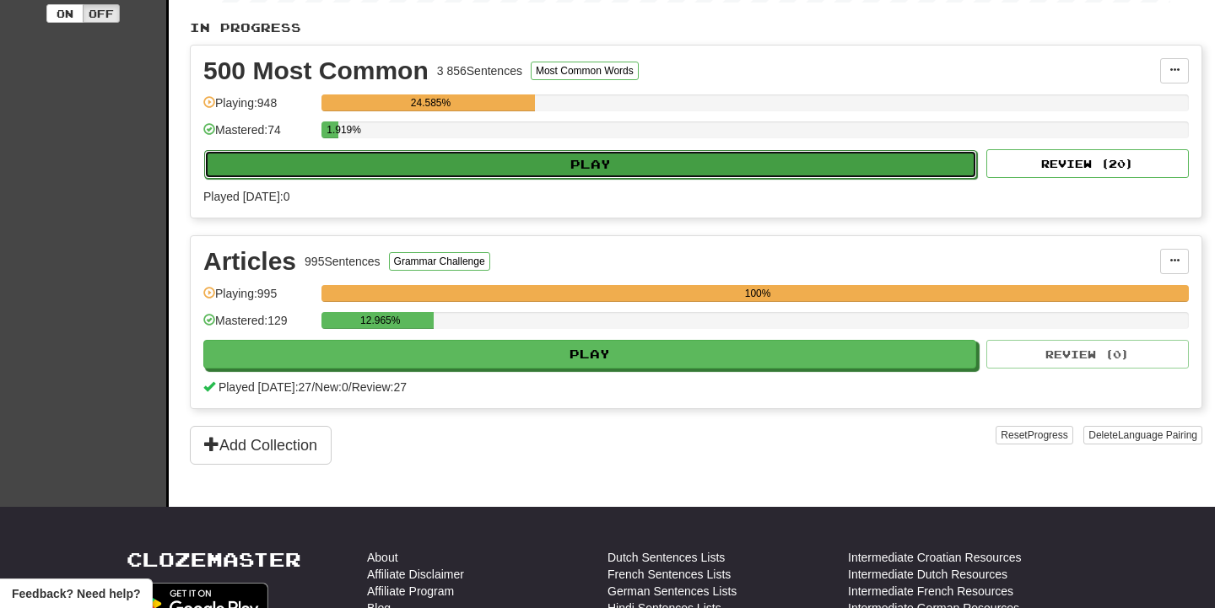 This screenshot has width=1215, height=608. I want to click on span: Review: 27, so click(379, 387).